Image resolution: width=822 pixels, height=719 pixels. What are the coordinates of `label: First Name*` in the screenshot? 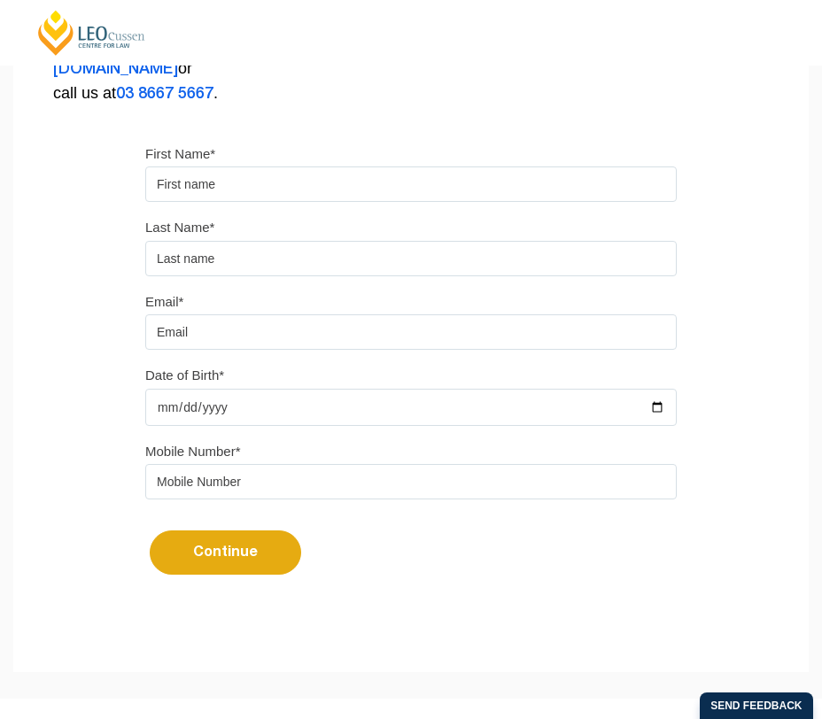 It's located at (180, 154).